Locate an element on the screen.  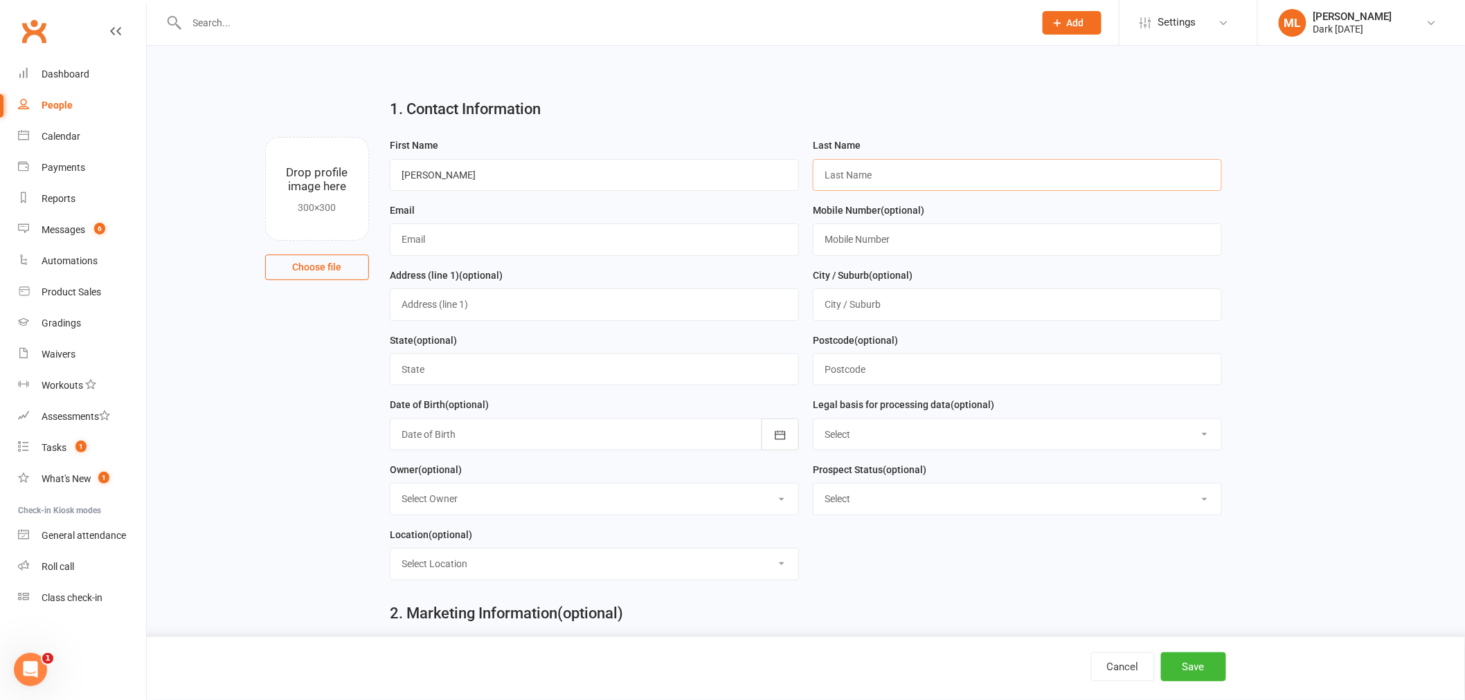
div: Messages is located at coordinates (63, 230).